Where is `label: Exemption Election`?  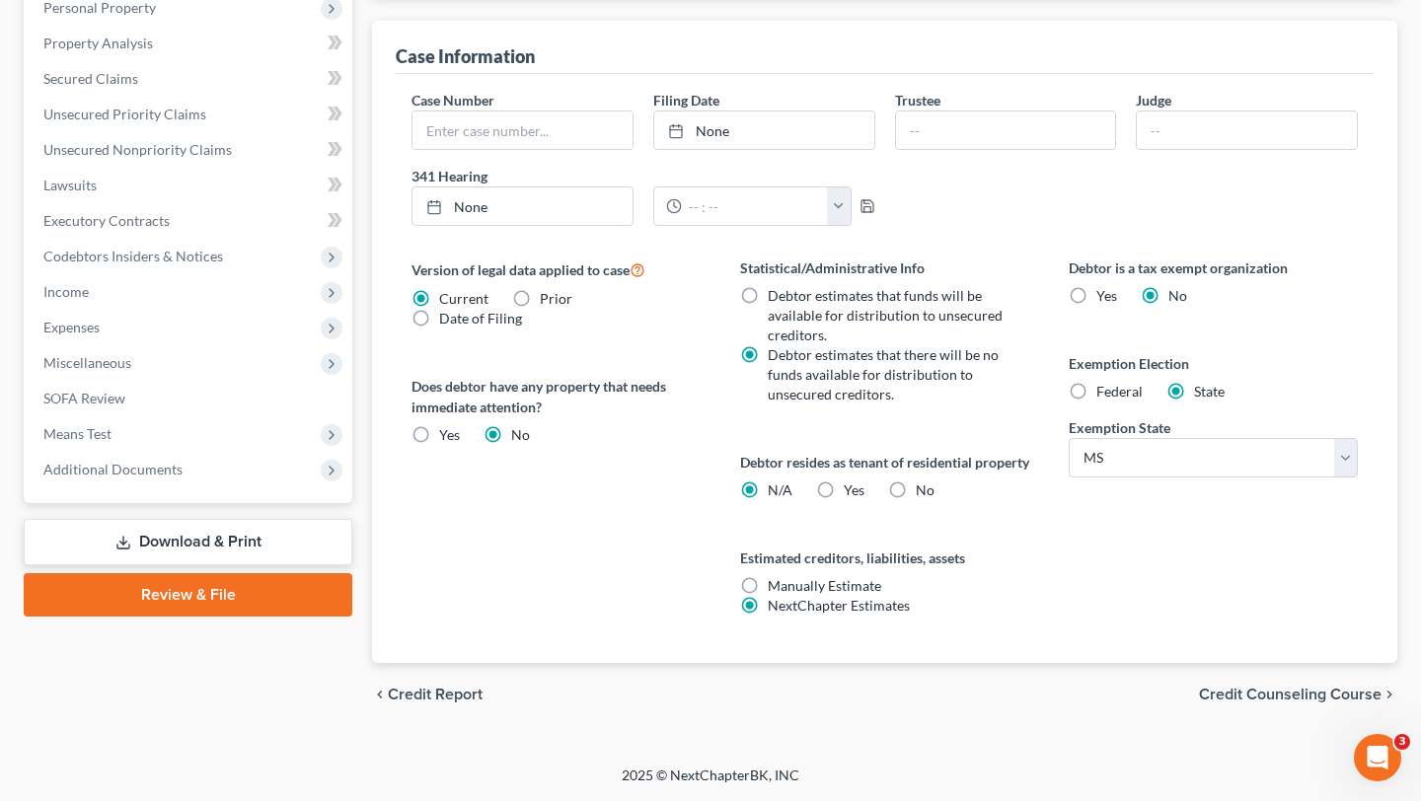 label: Exemption Election is located at coordinates (1213, 363).